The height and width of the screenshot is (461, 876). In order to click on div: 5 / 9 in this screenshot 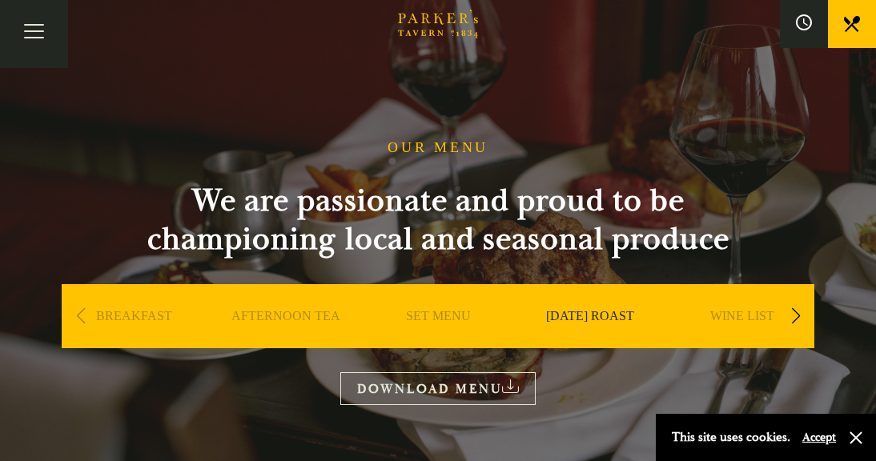, I will do `click(743, 340)`.